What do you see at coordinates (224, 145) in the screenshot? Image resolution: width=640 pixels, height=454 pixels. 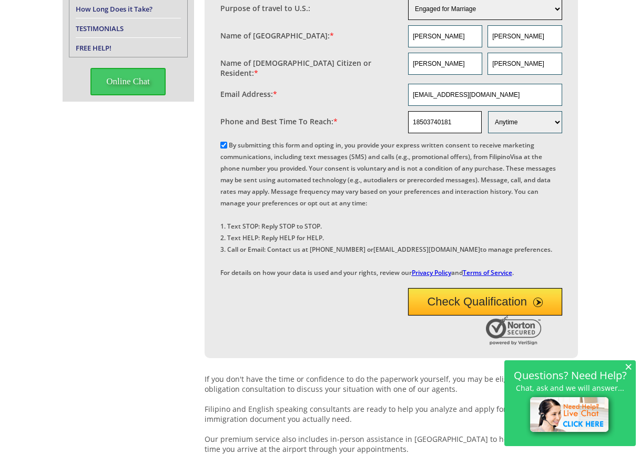 I see `input: By submitting this form and opting in, you provide your express written consent to receive market...` at bounding box center [224, 145].